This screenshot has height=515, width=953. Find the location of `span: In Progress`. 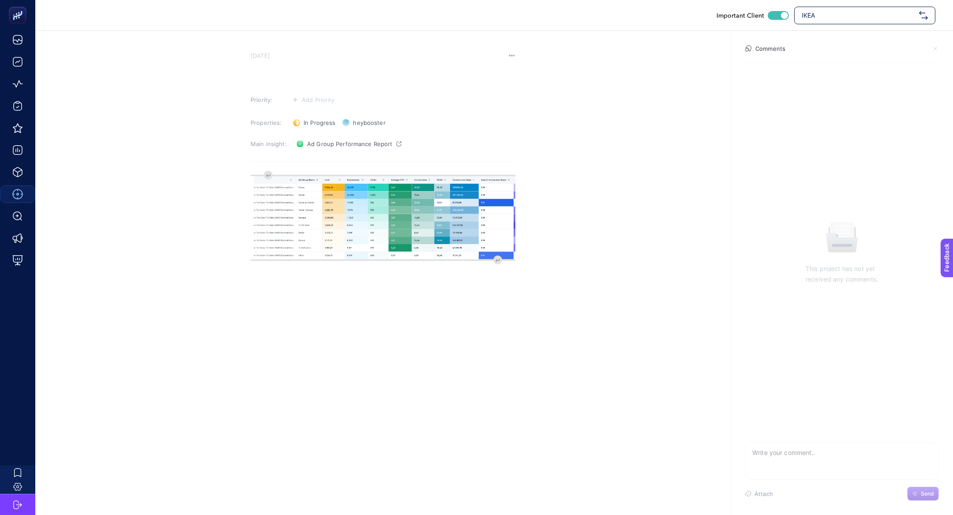

span: In Progress is located at coordinates (319, 123).